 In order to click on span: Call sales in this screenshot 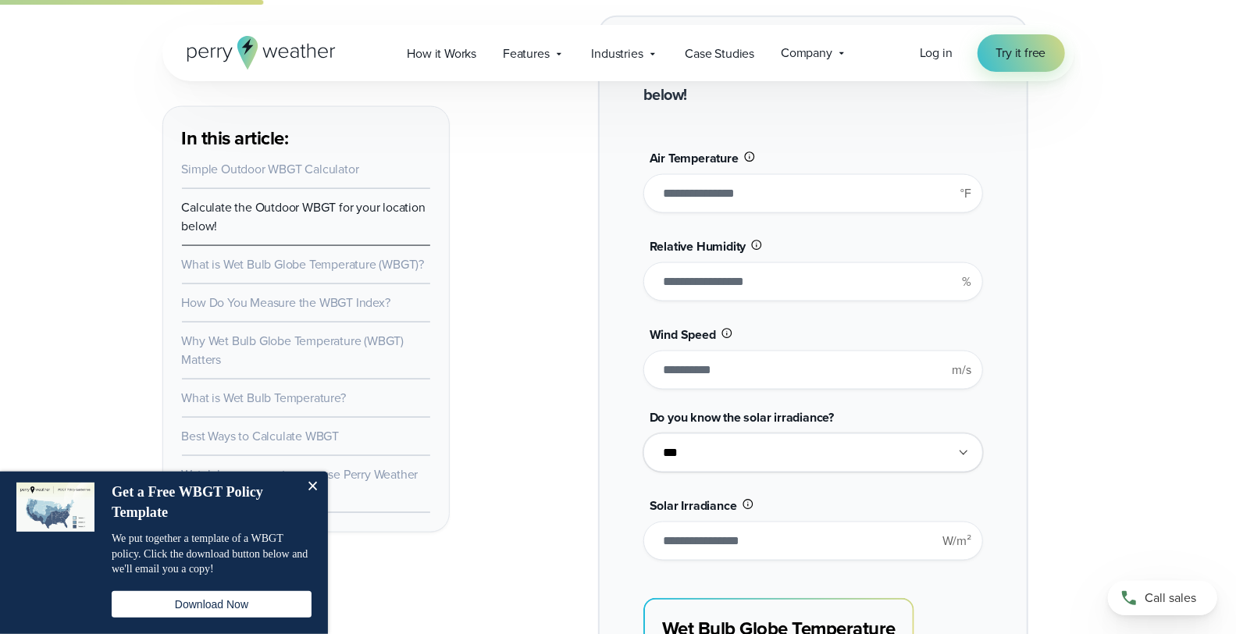, I will do `click(1170, 598)`.